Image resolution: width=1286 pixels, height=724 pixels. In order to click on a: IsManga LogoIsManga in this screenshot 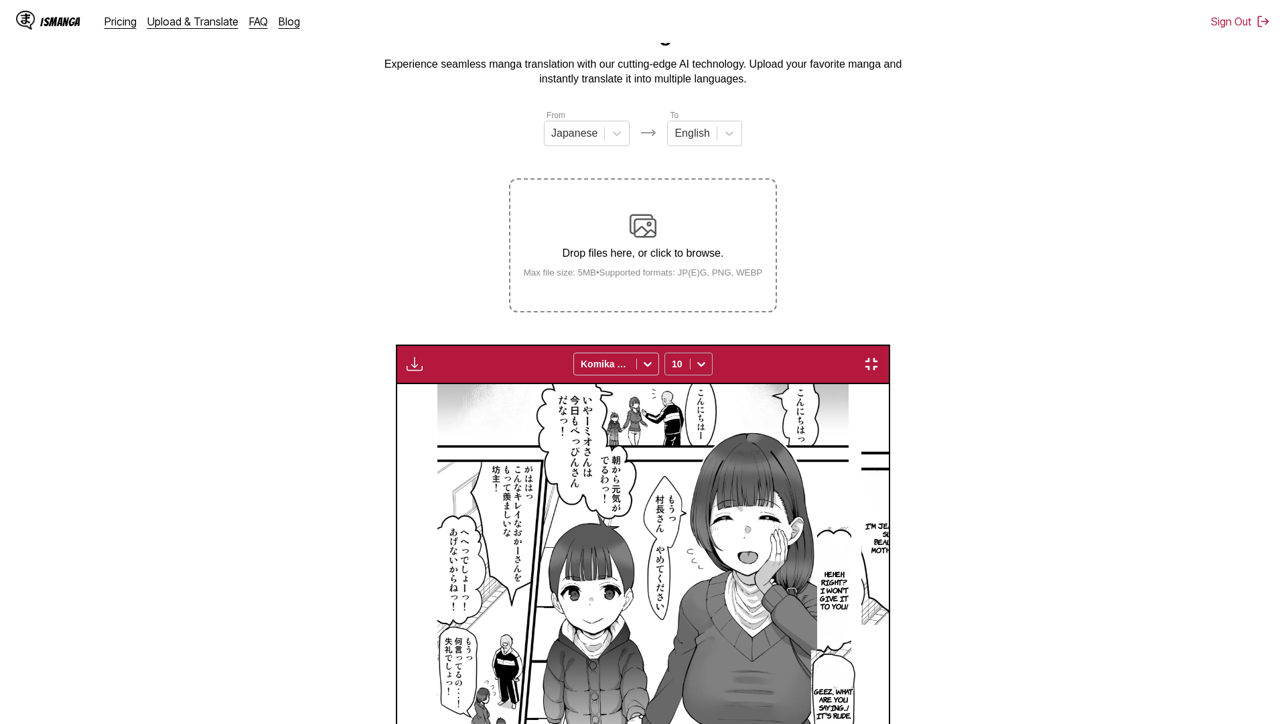, I will do `click(60, 21)`.